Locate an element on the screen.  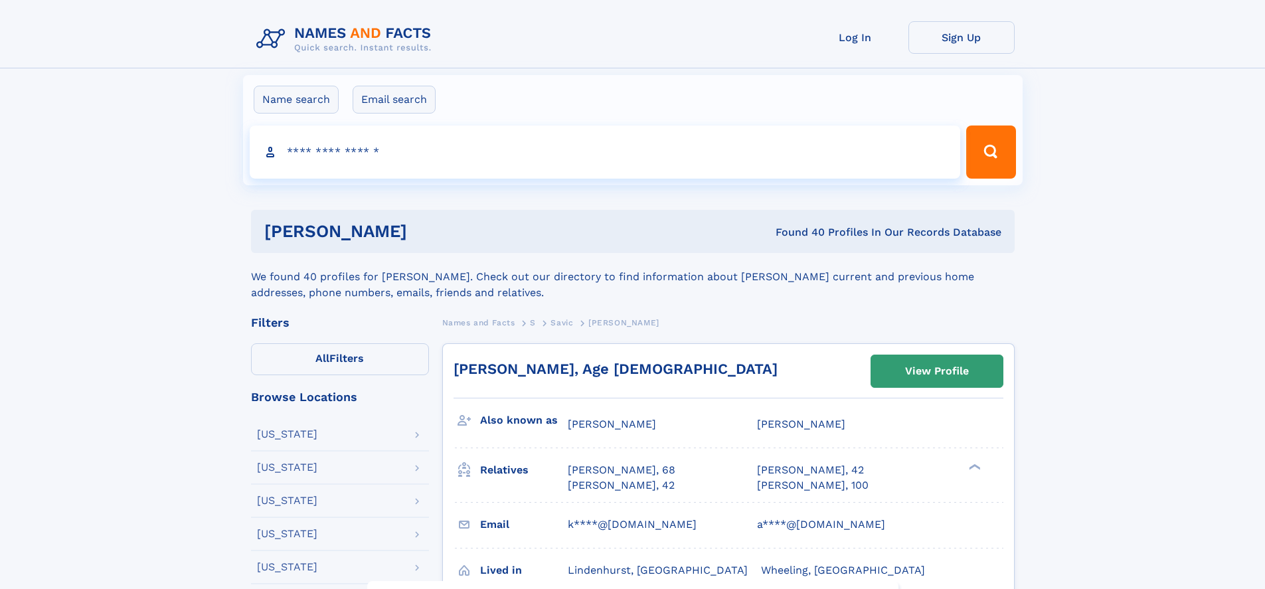
img: Logo Names and Facts is located at coordinates (347, 39).